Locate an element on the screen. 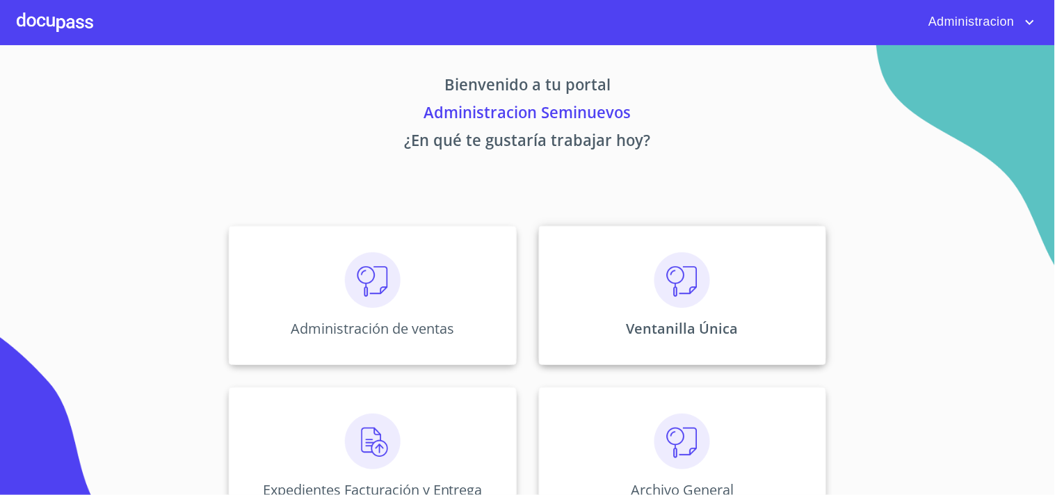 Image resolution: width=1055 pixels, height=495 pixels. p: Administración de ventas is located at coordinates (372, 328).